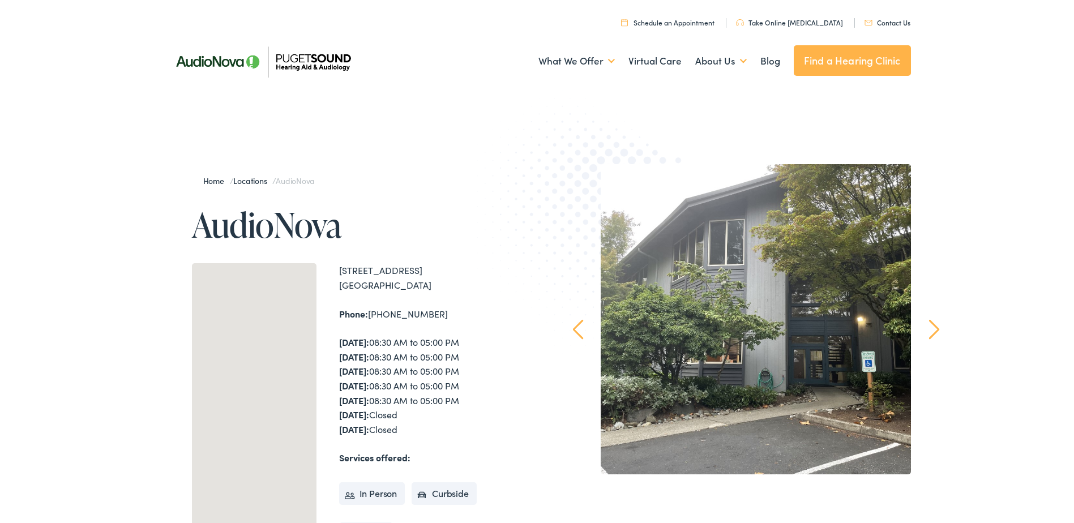 The height and width of the screenshot is (523, 1074). What do you see at coordinates (295, 181) in the screenshot?
I see `span: AudioNova` at bounding box center [295, 181].